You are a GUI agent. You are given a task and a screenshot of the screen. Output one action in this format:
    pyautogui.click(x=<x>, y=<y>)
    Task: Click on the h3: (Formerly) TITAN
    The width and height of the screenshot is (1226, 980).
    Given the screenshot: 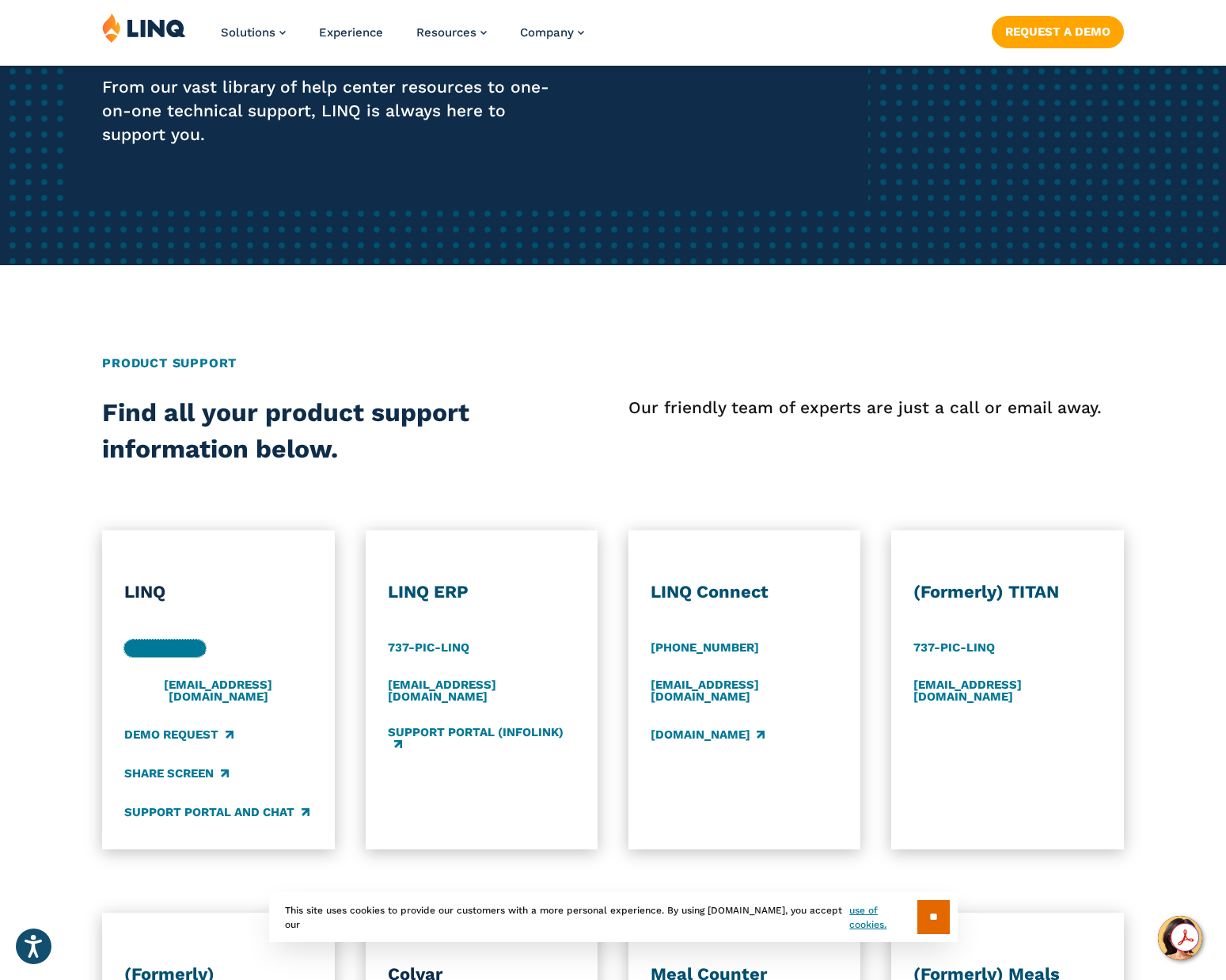 What is the action you would take?
    pyautogui.click(x=1007, y=592)
    